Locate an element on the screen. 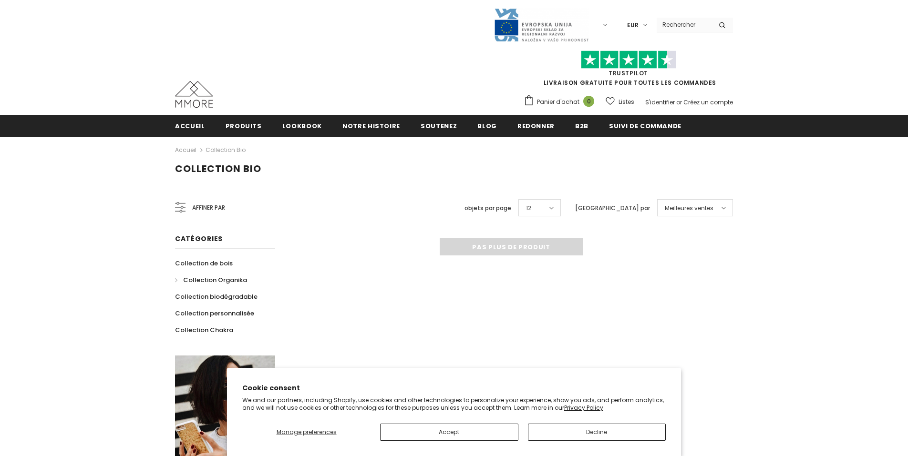 This screenshot has height=456, width=908. img: Cas MMORE is located at coordinates (194, 94).